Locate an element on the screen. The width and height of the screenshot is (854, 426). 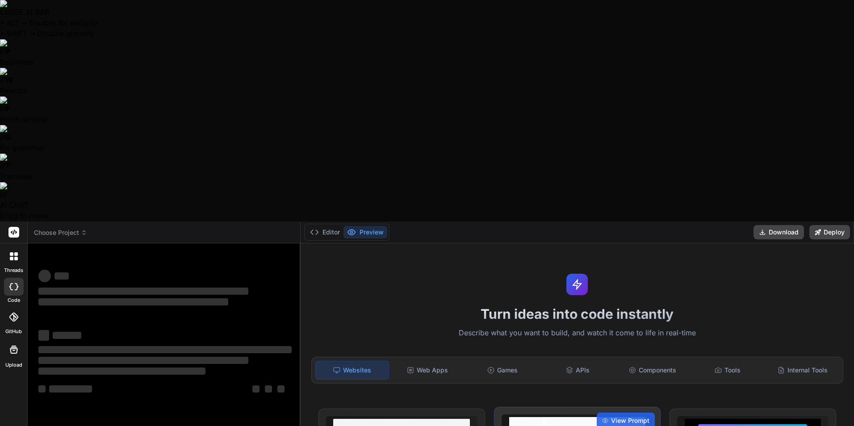
label: GitHub is located at coordinates (13, 332).